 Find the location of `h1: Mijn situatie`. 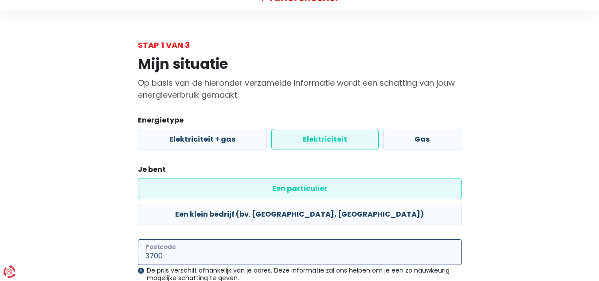

h1: Mijn situatie is located at coordinates (300, 64).